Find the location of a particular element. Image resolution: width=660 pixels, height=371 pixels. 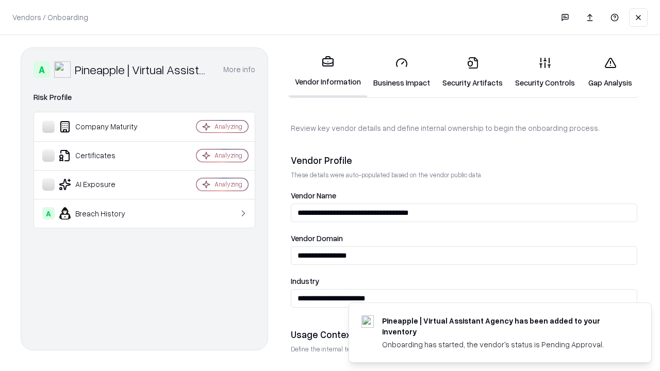

div: Usage Context is located at coordinates (464, 334).